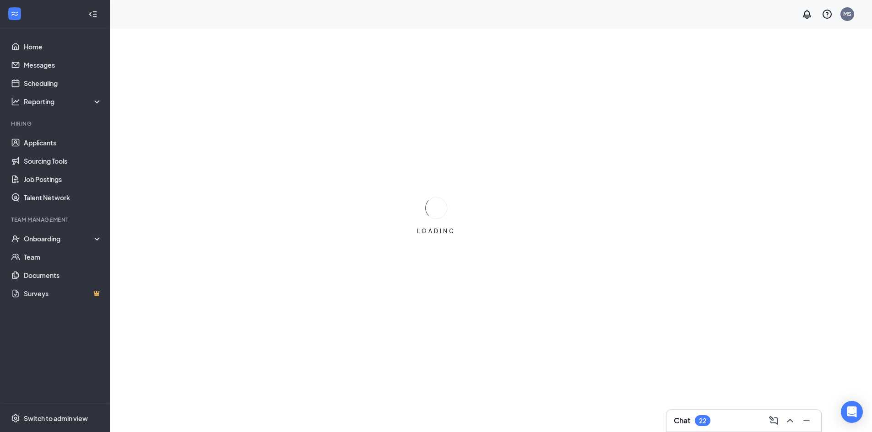 This screenshot has height=432, width=872. I want to click on div: Onboarding, so click(59, 239).